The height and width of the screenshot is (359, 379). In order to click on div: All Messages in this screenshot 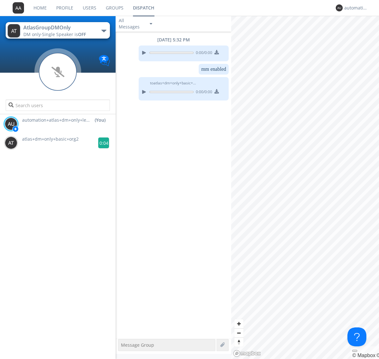, I will do `click(131, 24)`.